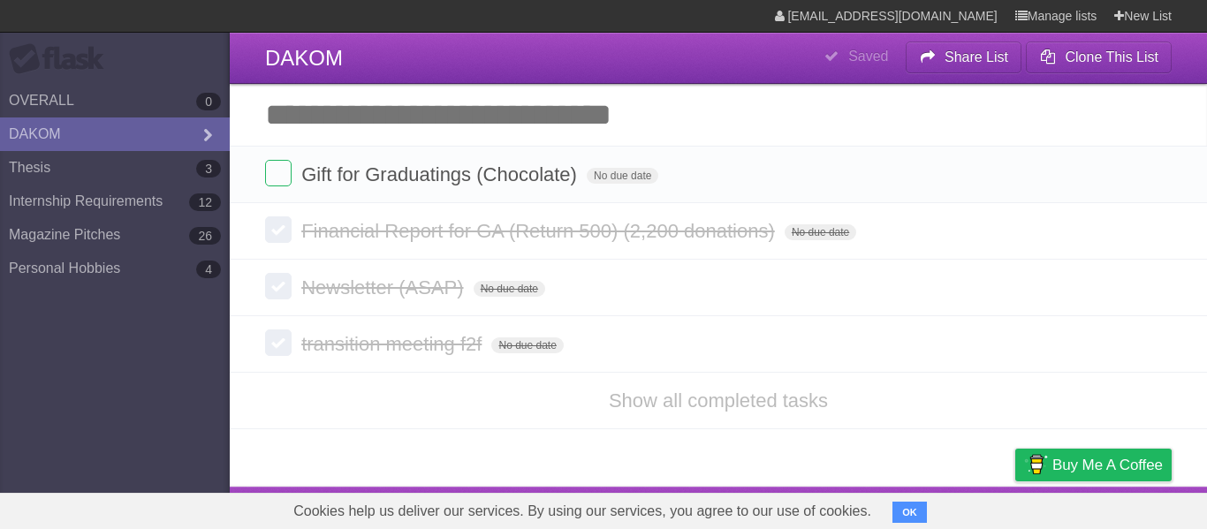 The width and height of the screenshot is (1207, 529). What do you see at coordinates (1036, 465) in the screenshot?
I see `img: Buy me a coffee` at bounding box center [1036, 465].